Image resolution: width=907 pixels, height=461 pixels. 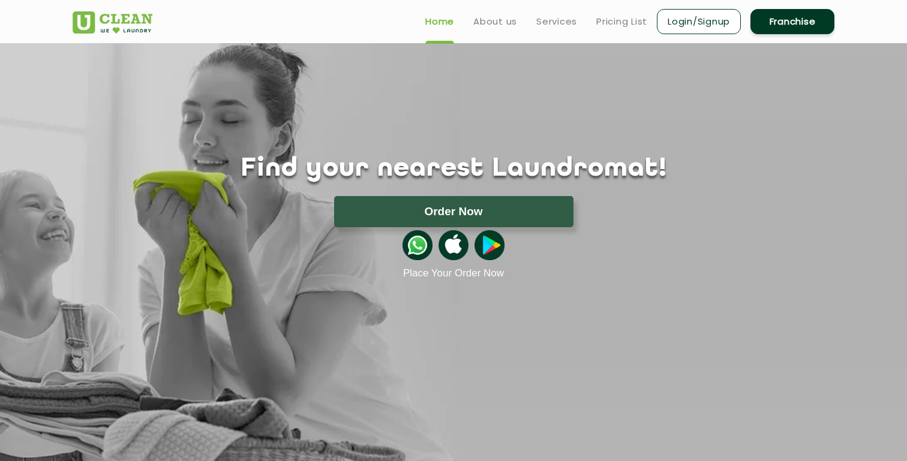 What do you see at coordinates (453, 212) in the screenshot?
I see `button: Order Now` at bounding box center [453, 212].